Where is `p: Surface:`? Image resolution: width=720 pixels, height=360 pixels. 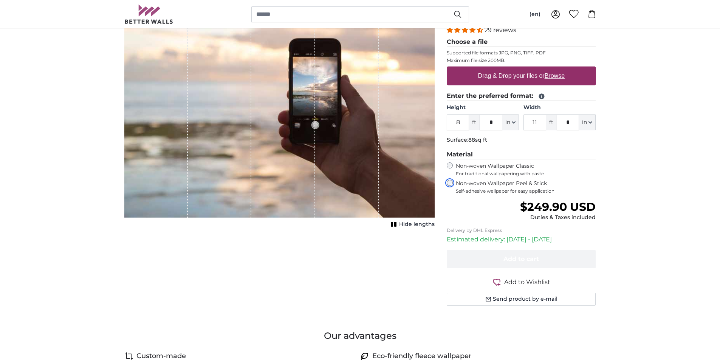 p: Surface: is located at coordinates (521, 140).